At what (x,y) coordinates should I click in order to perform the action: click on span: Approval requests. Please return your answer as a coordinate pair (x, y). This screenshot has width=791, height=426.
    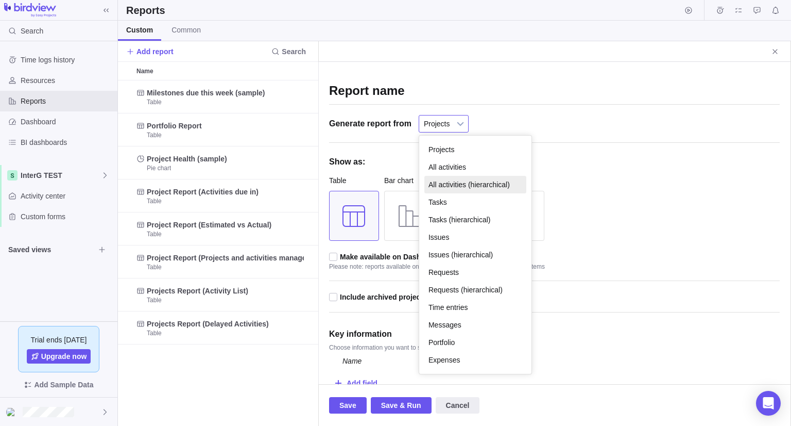
    Looking at the image, I should click on (757, 10).